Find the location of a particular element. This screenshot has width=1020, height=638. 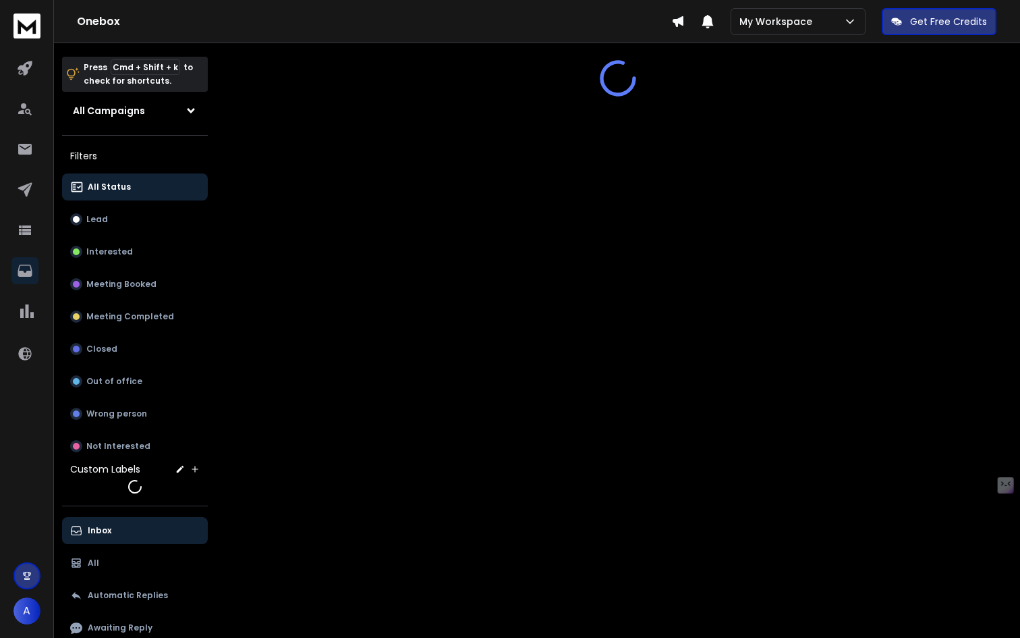

button: Closed is located at coordinates (135, 349).